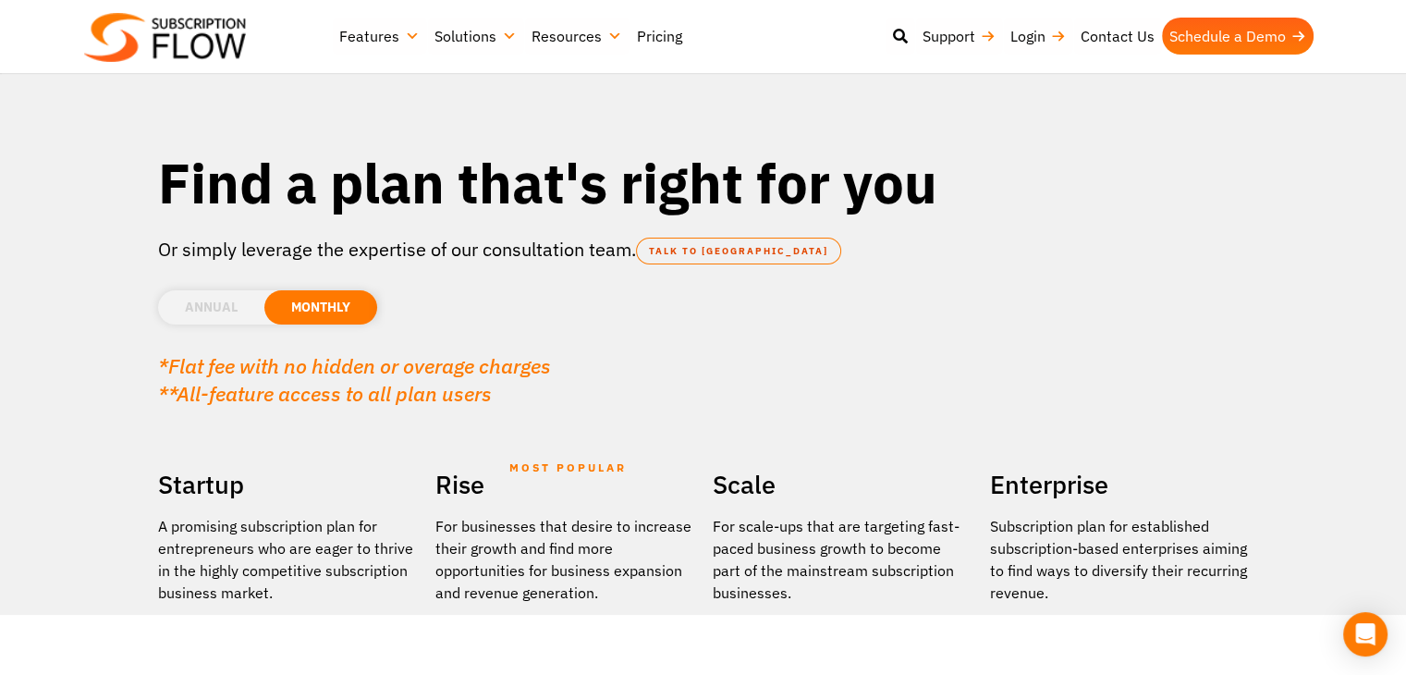  What do you see at coordinates (1118, 36) in the screenshot?
I see `a: Contact Us` at bounding box center [1118, 36].